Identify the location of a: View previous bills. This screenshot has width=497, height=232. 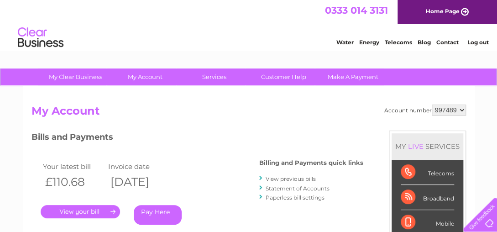
(291, 179).